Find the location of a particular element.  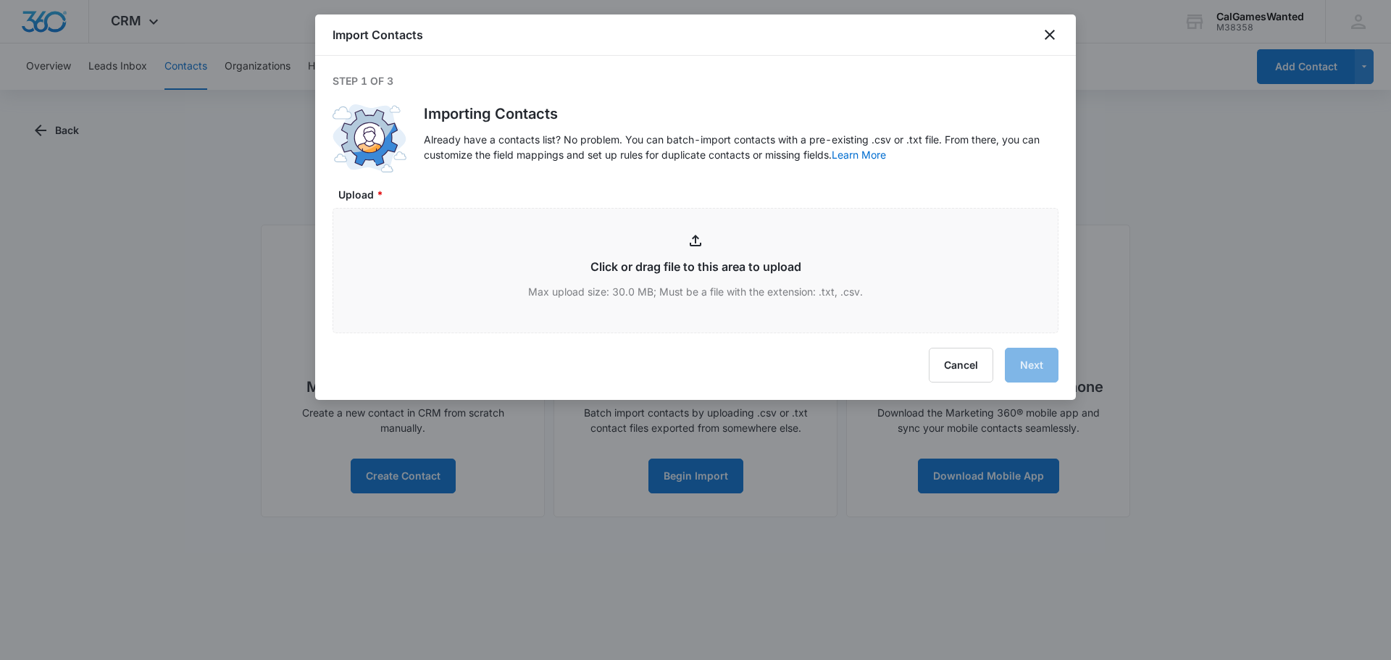

button: close is located at coordinates (1050, 35).